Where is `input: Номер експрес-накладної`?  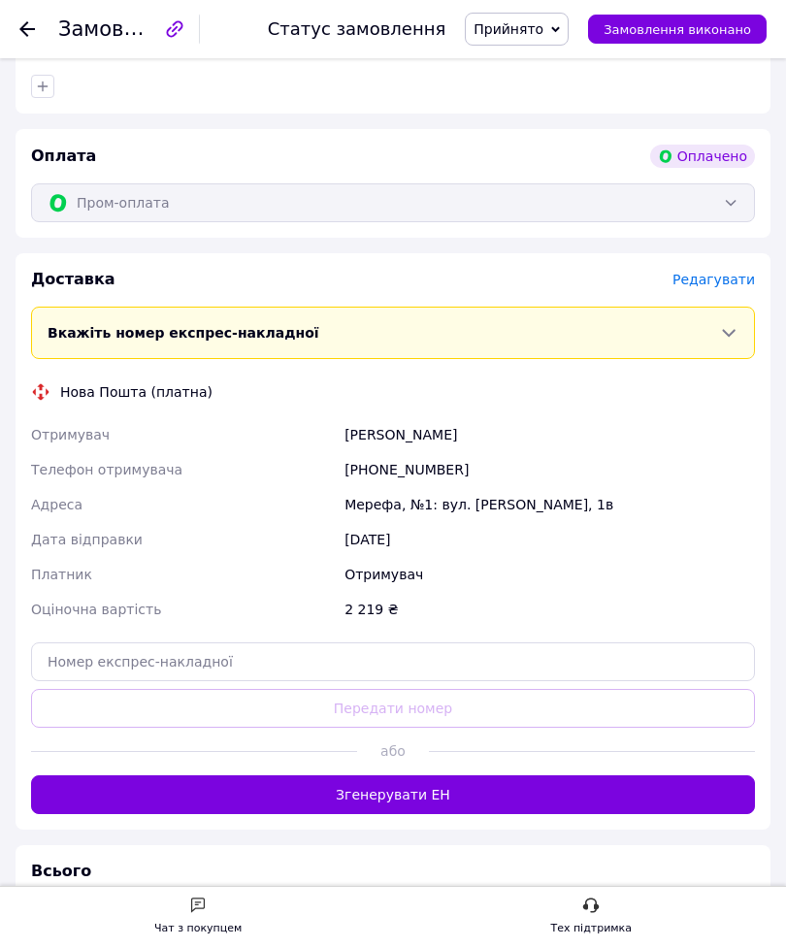 input: Номер експрес-накладної is located at coordinates (393, 662).